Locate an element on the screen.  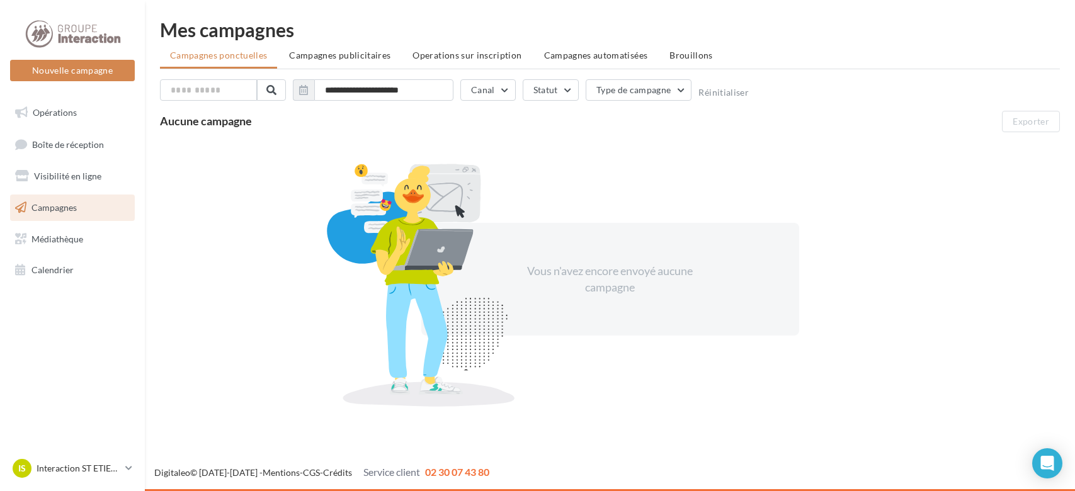
a: Visibilité en ligne is located at coordinates (72, 176).